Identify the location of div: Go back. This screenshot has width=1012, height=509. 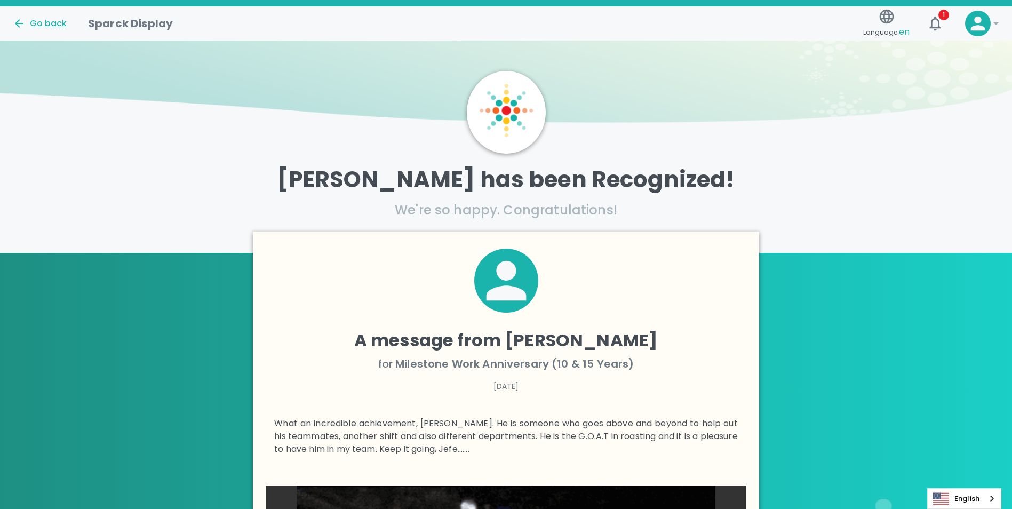
(39, 23).